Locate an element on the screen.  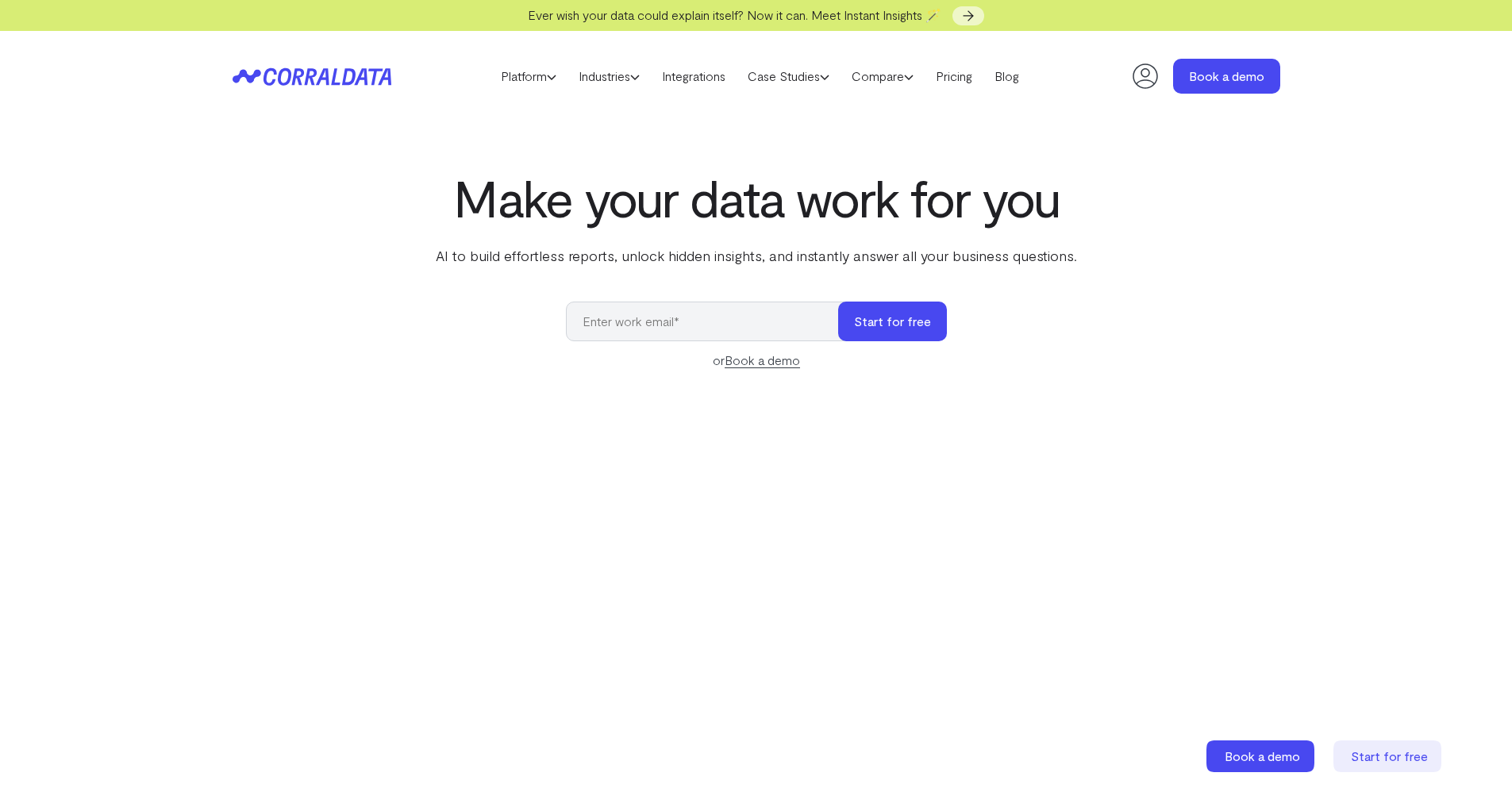
a: Blog is located at coordinates (1006, 77).